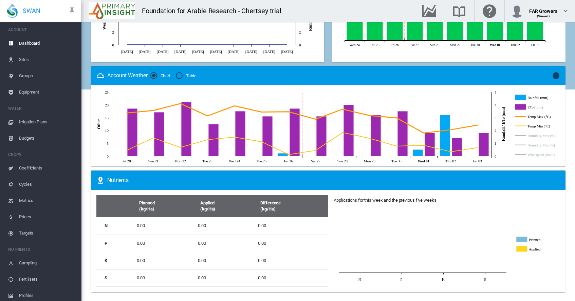 This screenshot has width=575, height=301. I want to click on div: Account Weather, so click(127, 76).